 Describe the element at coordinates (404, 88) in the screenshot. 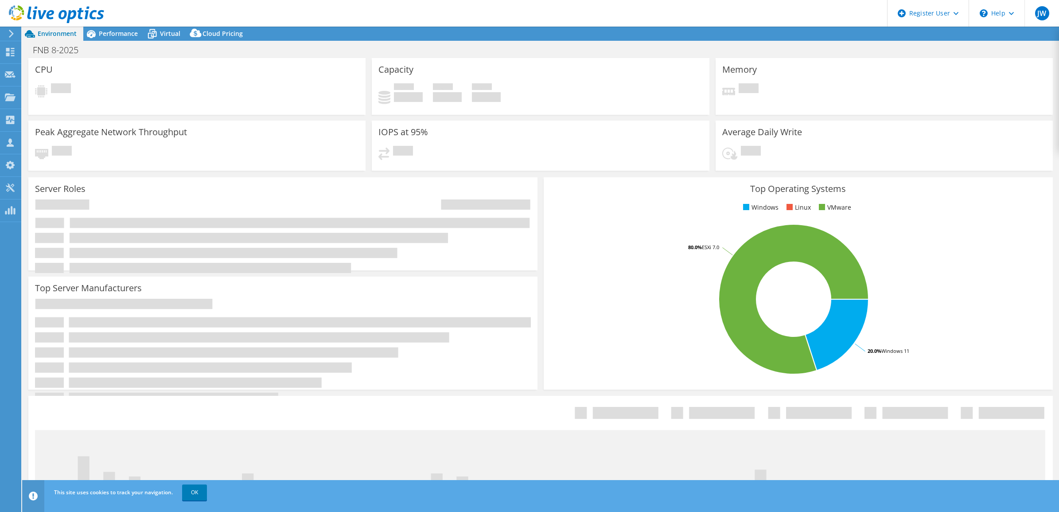

I see `span: Used` at that location.